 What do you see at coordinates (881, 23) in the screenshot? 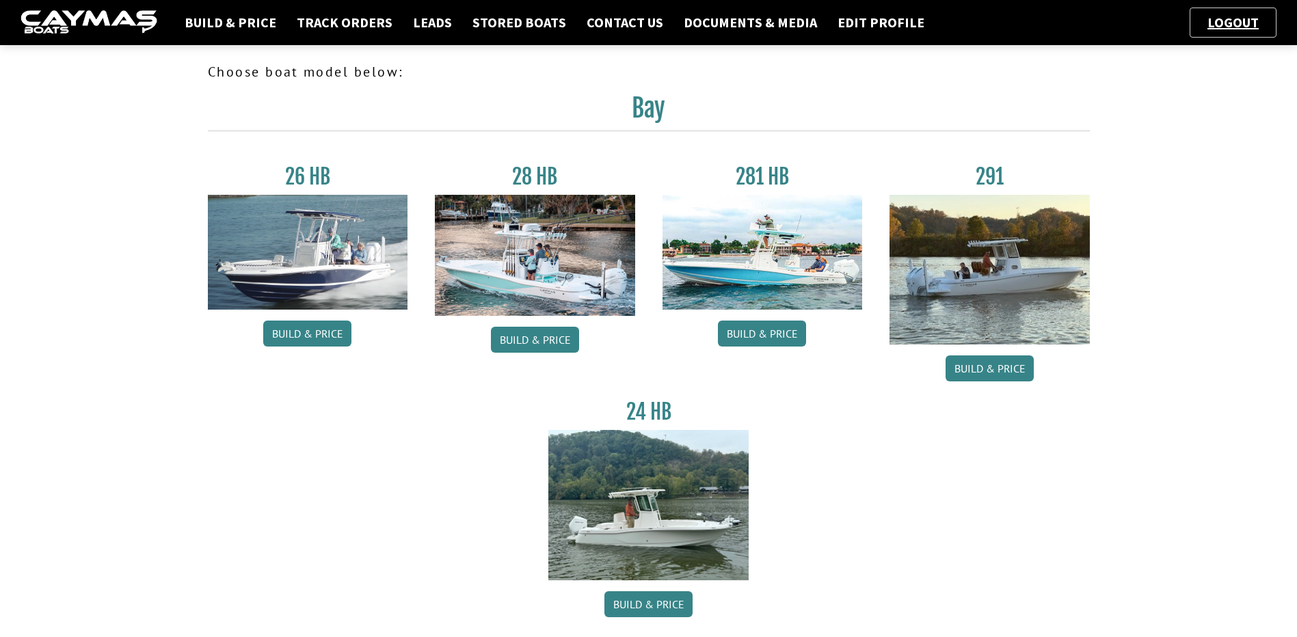
I see `a: Edit Profile` at bounding box center [881, 23].